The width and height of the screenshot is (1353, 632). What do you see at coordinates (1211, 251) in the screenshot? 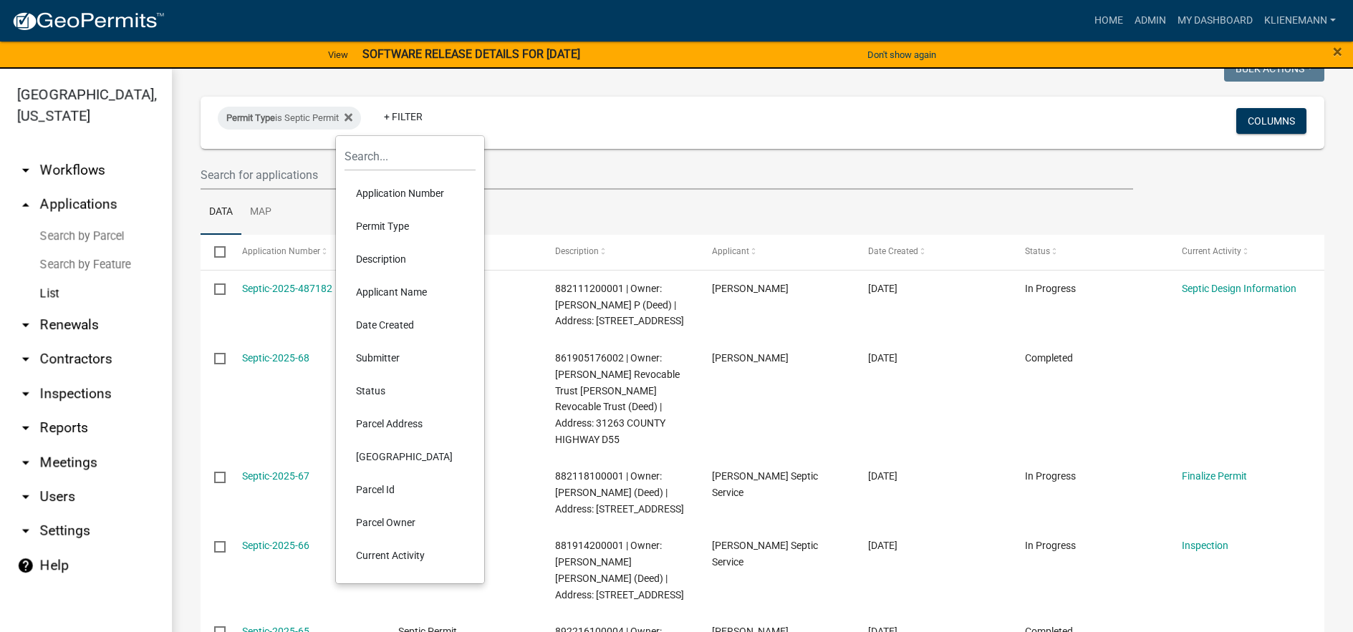
I see `span: Current Activity` at bounding box center [1211, 251].